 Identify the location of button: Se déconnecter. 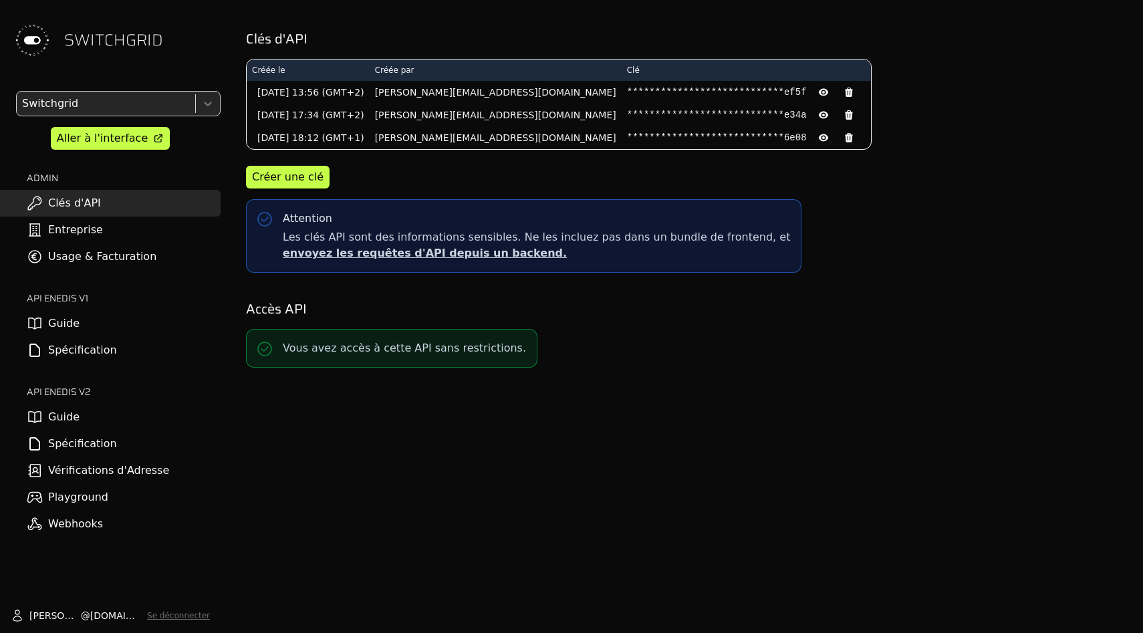
(178, 616).